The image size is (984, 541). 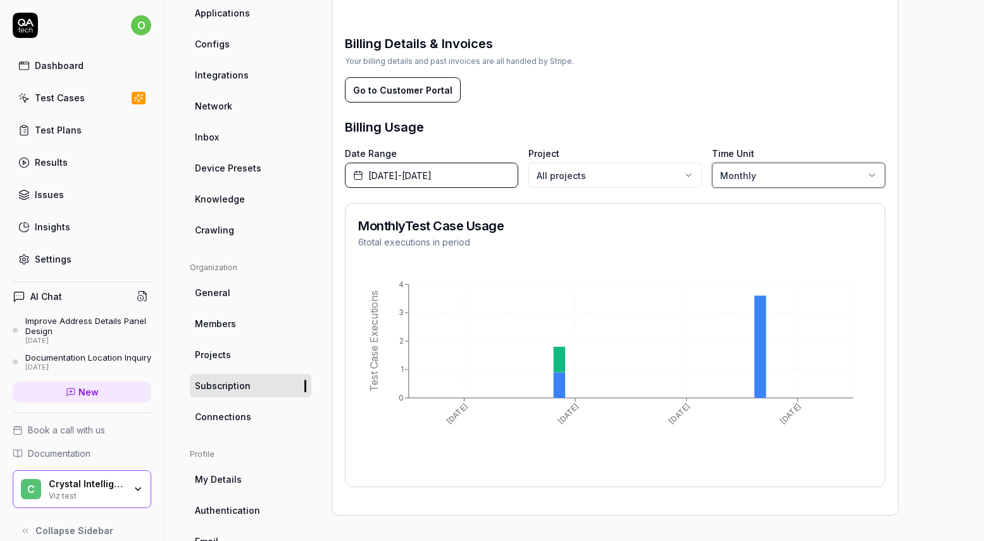 I want to click on span: Subscription, so click(x=223, y=385).